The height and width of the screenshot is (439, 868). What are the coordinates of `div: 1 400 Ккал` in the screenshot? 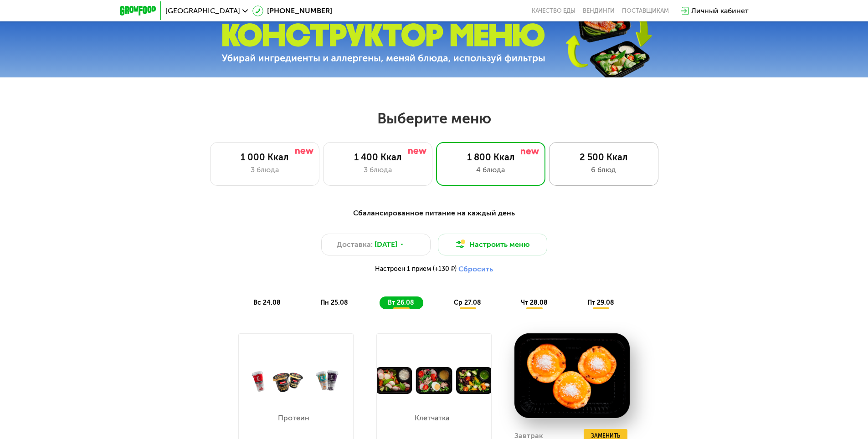 It's located at (378, 157).